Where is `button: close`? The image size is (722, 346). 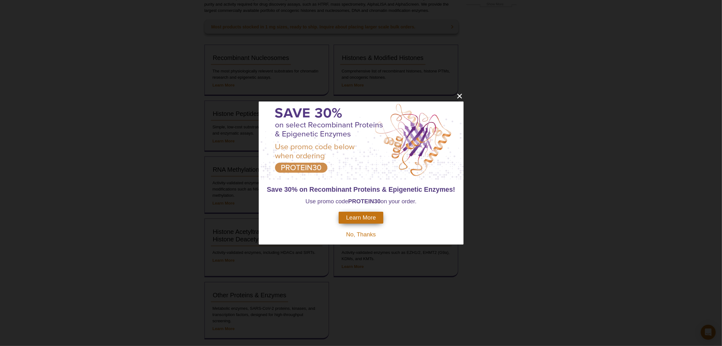
button: close is located at coordinates (460, 96).